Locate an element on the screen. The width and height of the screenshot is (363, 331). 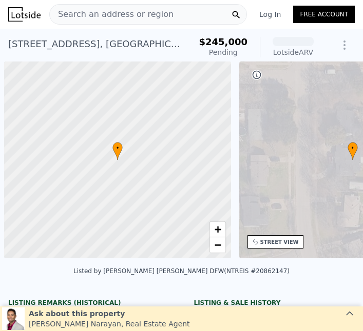
img: Neil Narayan is located at coordinates (13, 319).